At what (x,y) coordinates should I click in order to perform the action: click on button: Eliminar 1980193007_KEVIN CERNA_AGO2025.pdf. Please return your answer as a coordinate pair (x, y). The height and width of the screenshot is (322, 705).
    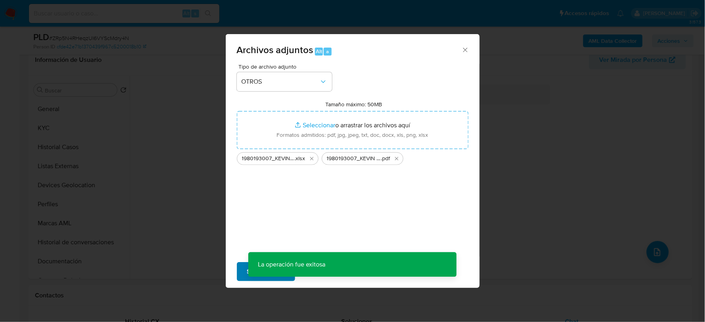
    Looking at the image, I should click on (397, 159).